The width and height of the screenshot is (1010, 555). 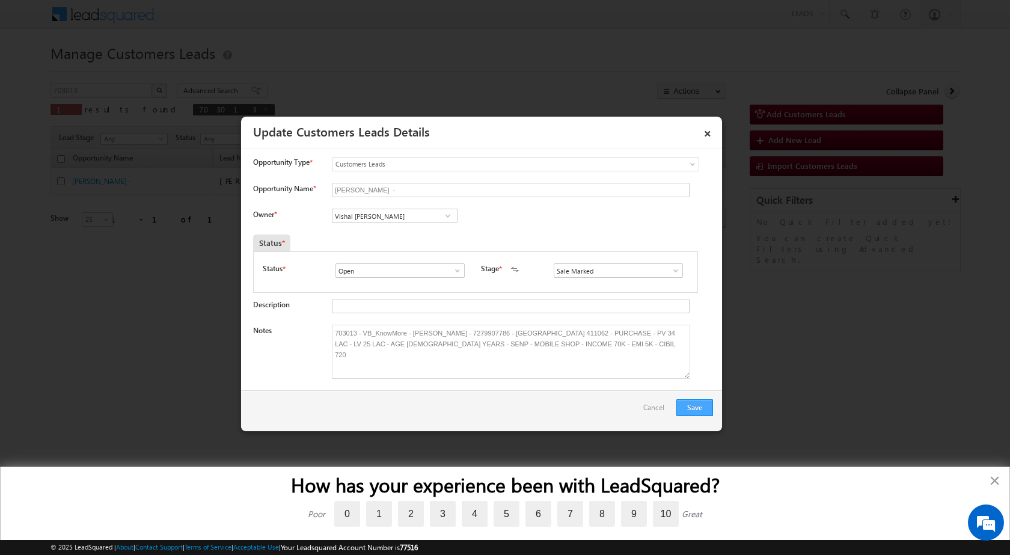 I want to click on textarea: Type your message and hit 'Enter', so click(x=117, y=236).